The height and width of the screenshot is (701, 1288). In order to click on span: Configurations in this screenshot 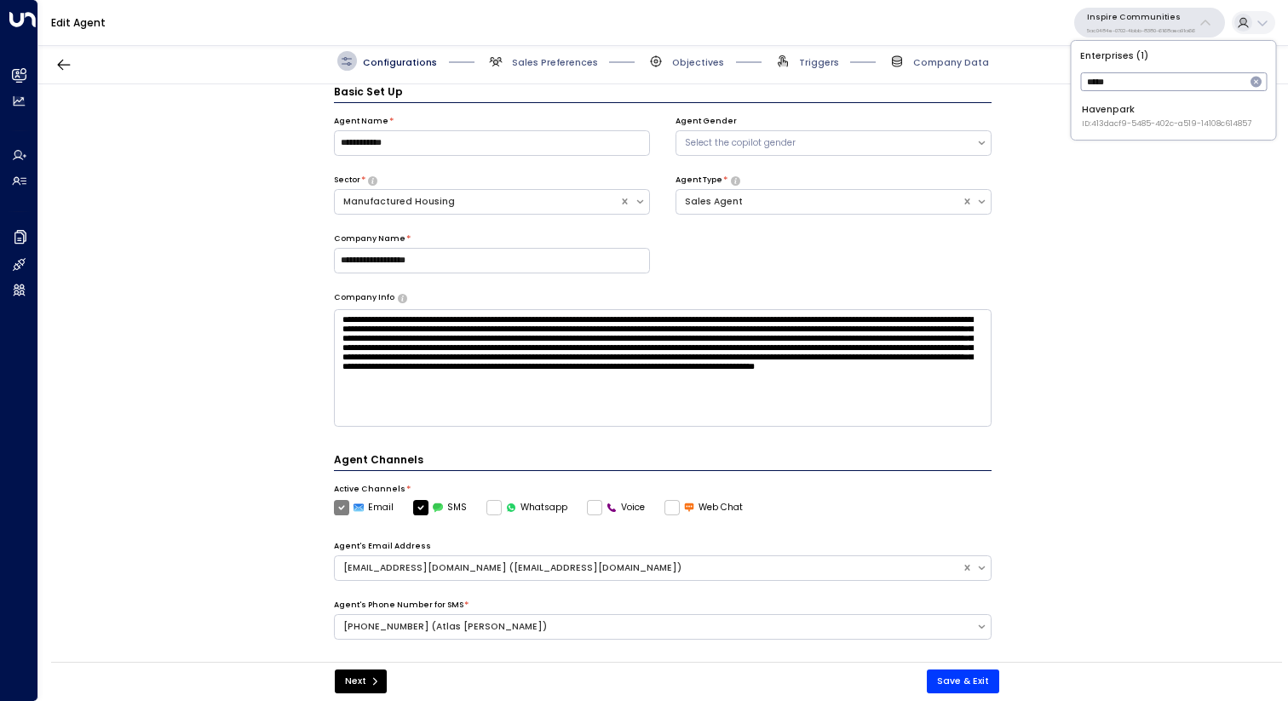, I will do `click(400, 62)`.